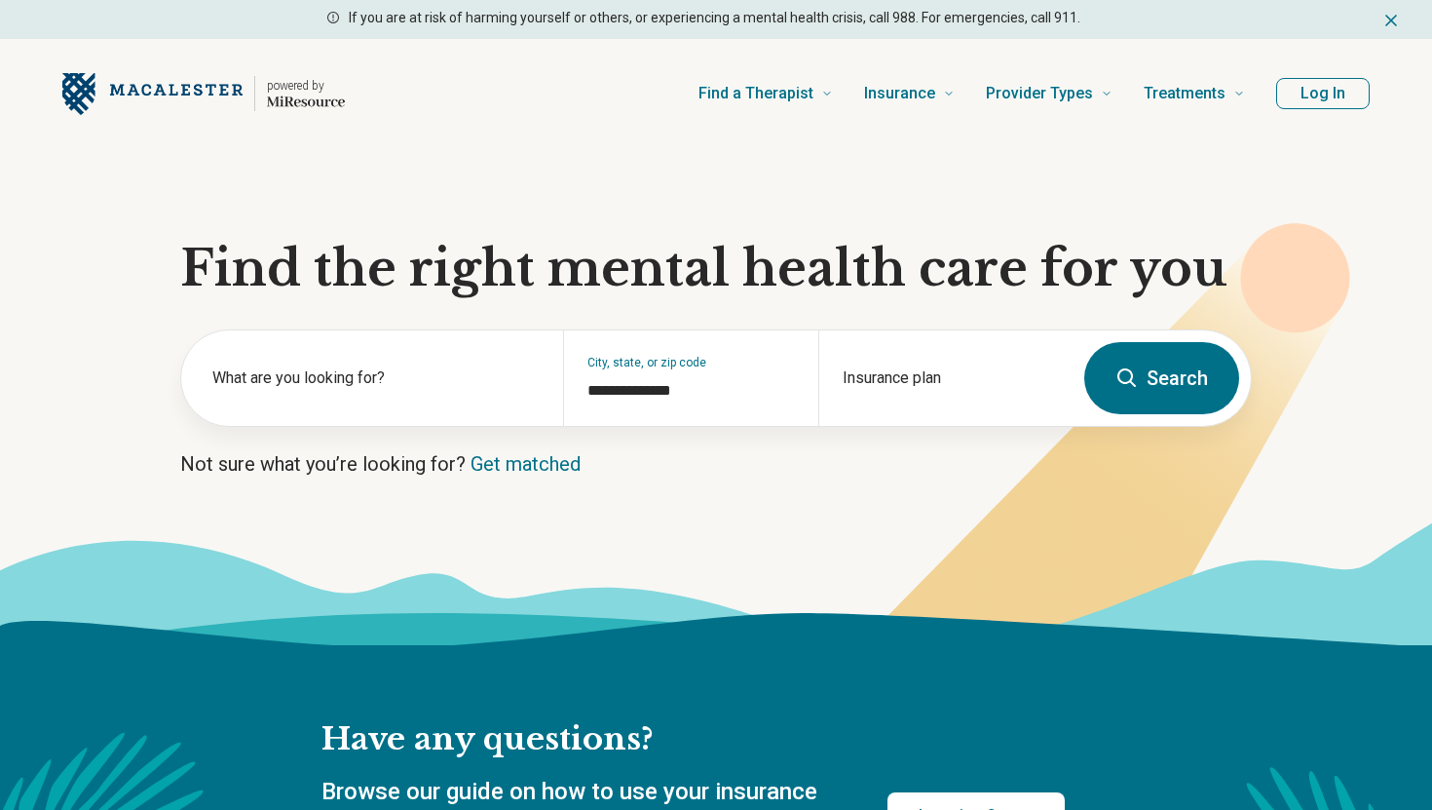  What do you see at coordinates (766, 94) in the screenshot?
I see `a: Find a Therapist` at bounding box center [766, 94].